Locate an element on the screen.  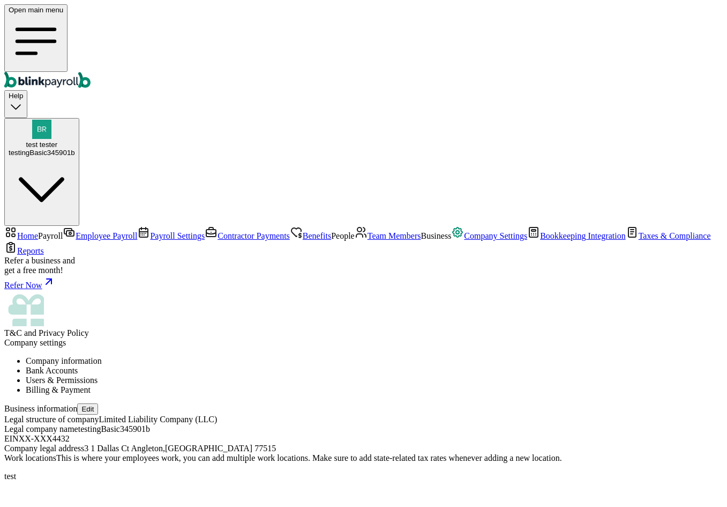
span: Work locations is located at coordinates (30, 457).